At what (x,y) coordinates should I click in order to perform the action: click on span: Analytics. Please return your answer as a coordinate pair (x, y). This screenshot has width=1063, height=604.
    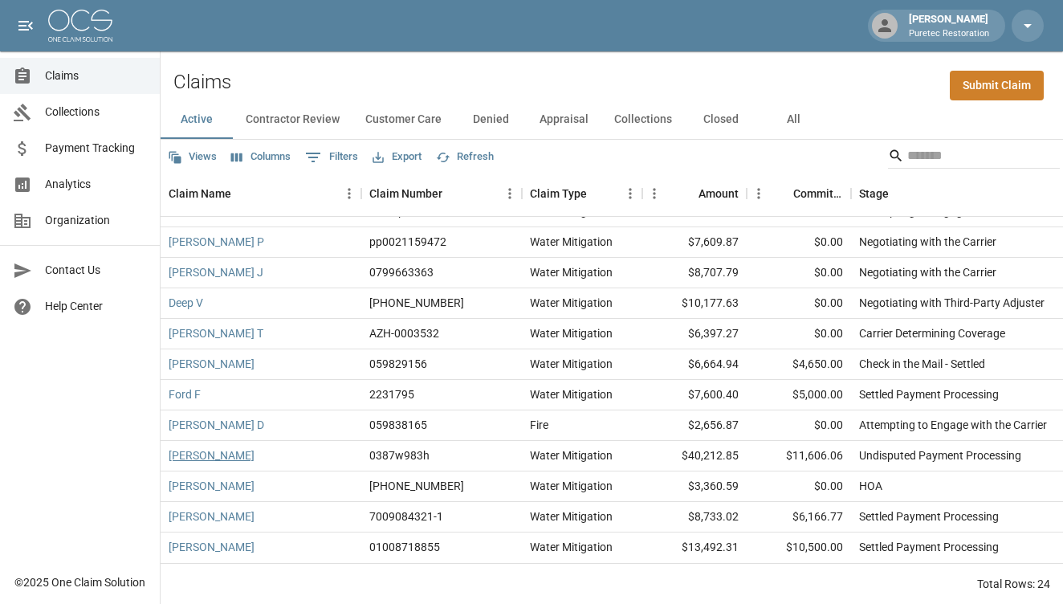
    Looking at the image, I should click on (96, 184).